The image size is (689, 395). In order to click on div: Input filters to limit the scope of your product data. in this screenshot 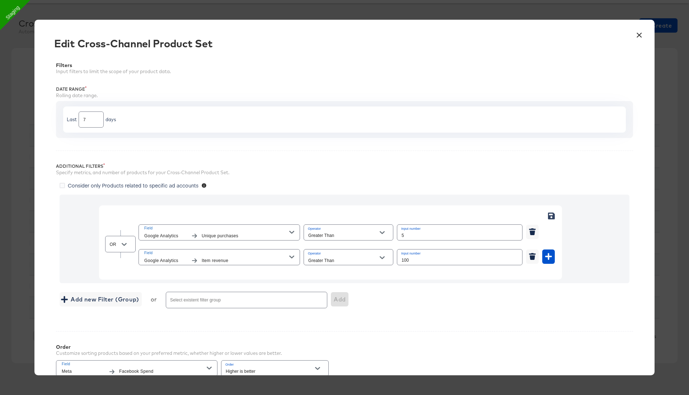, I will do `click(344, 71)`.